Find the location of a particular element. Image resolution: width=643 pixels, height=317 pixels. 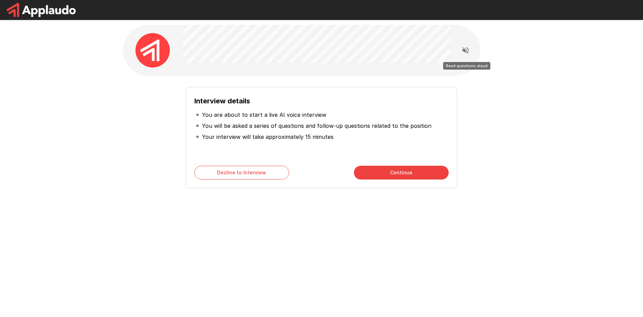

p: Your interview will take approximately 15 minutes is located at coordinates (268, 137).